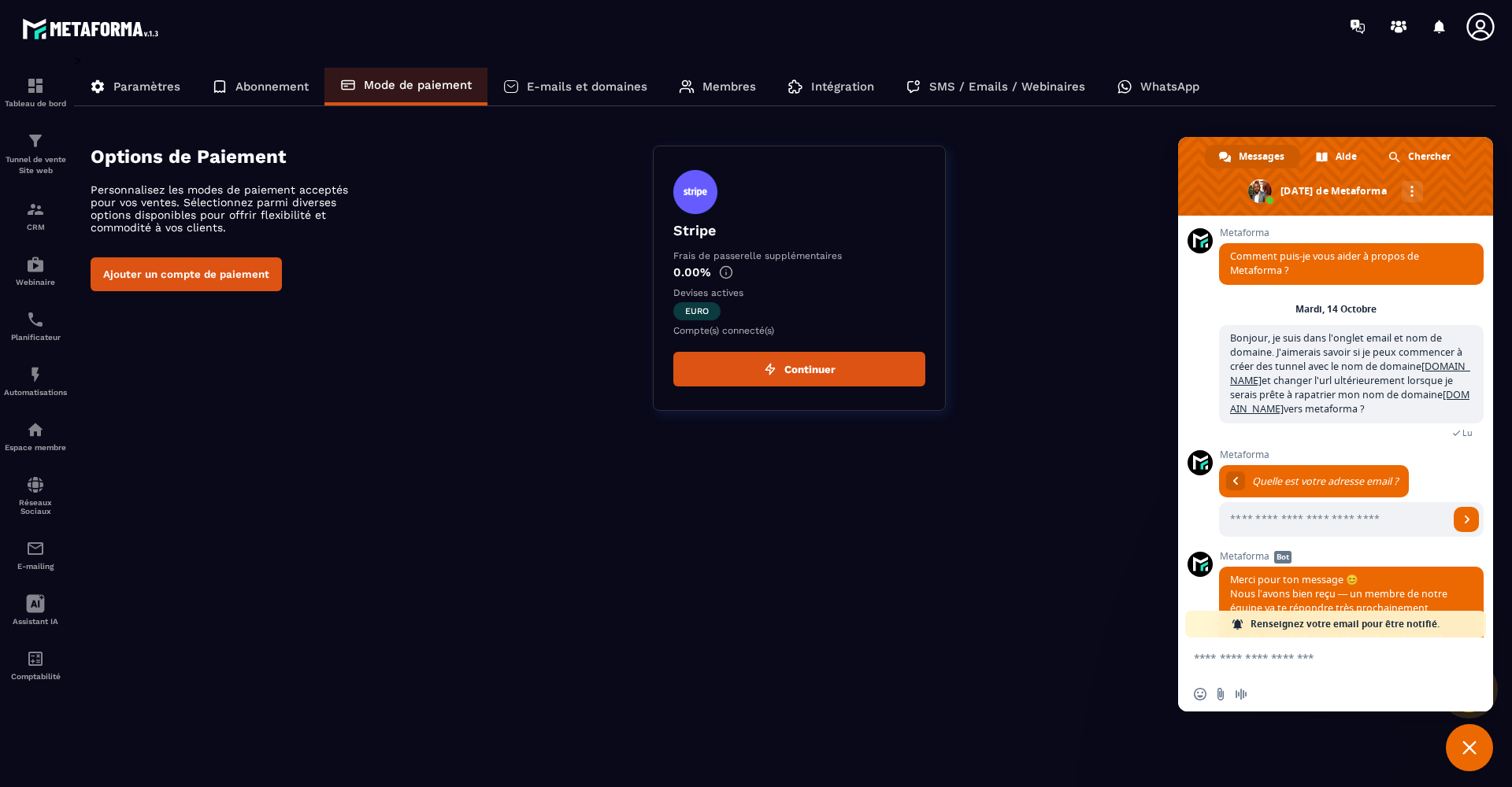 The image size is (1512, 787). Describe the element at coordinates (1324, 481) in the screenshot. I see `span: Quelle est votre adresse email ?` at that location.